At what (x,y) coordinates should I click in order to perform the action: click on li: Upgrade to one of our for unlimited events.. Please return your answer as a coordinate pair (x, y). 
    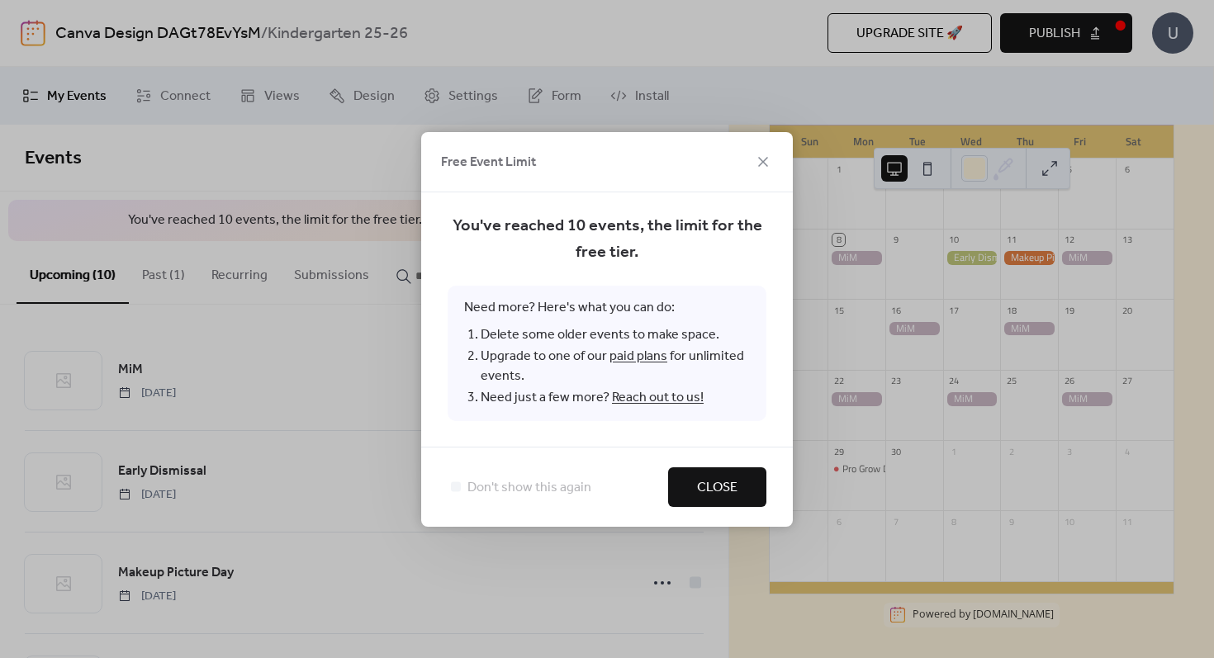
    Looking at the image, I should click on (615, 367).